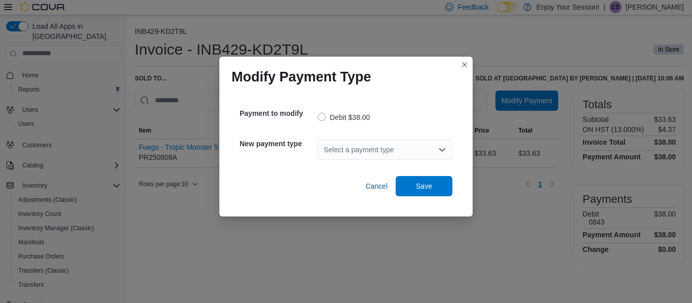 Image resolution: width=692 pixels, height=303 pixels. Describe the element at coordinates (376, 186) in the screenshot. I see `button: Cancel` at that location.